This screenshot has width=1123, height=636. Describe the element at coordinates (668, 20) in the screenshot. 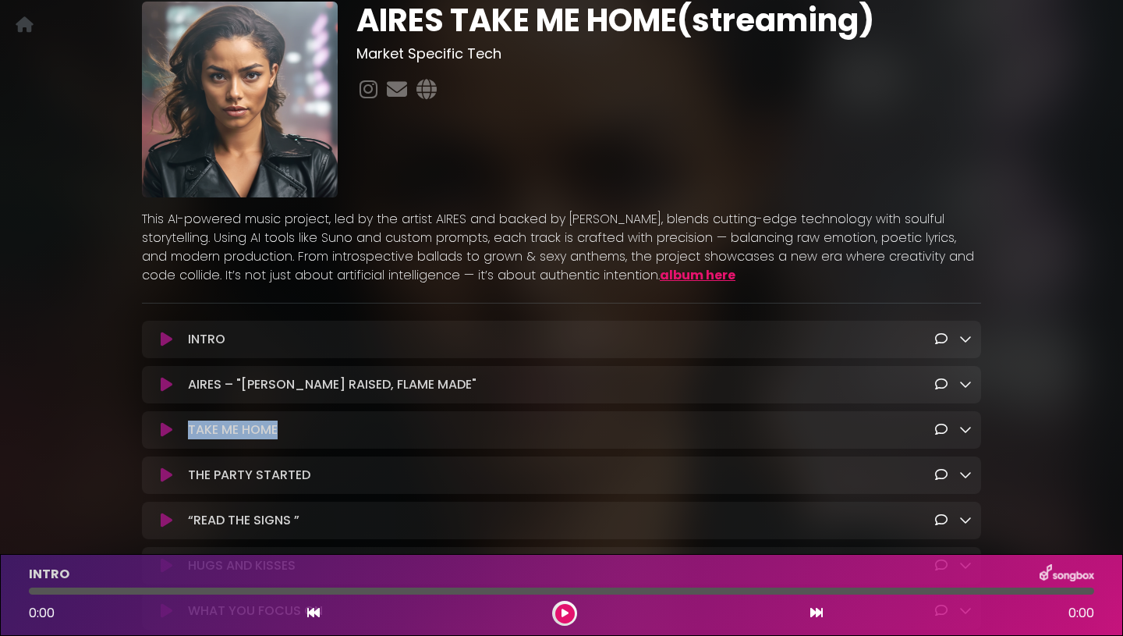

I see `h1: AIRES TAKE ME HOME(streaming)` at that location.